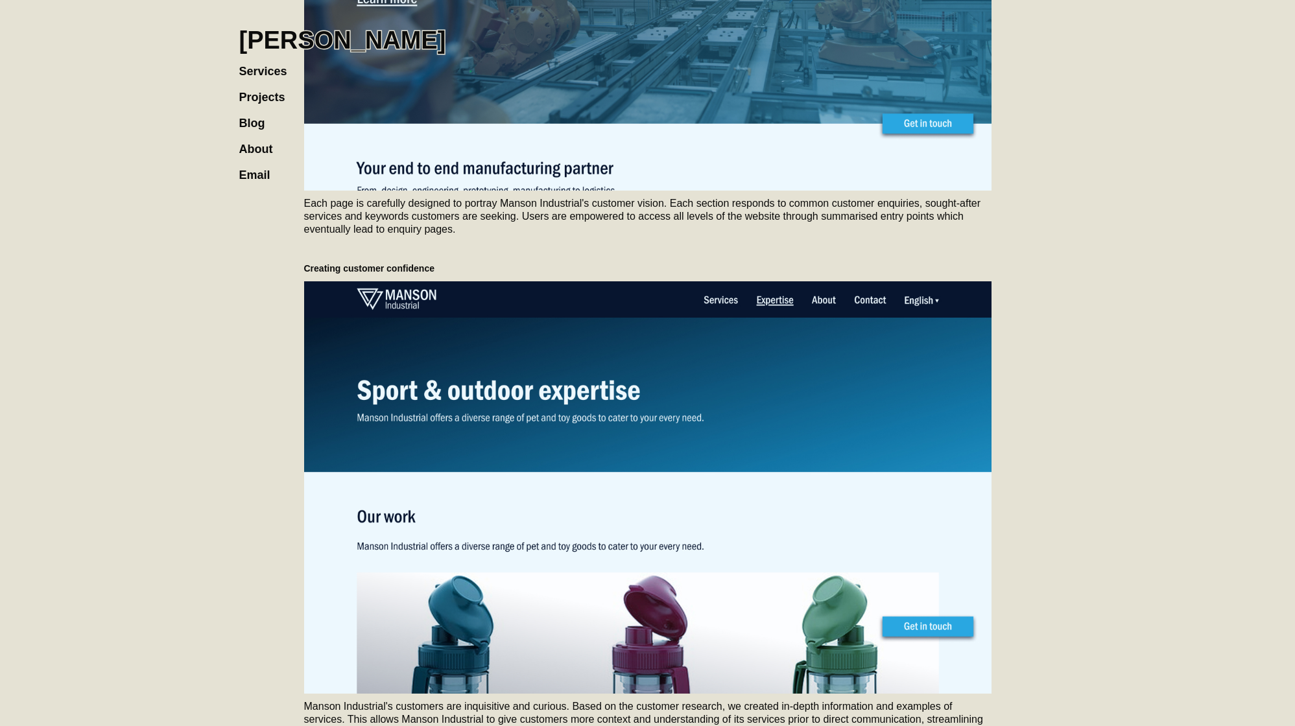  I want to click on a: home, so click(342, 34).